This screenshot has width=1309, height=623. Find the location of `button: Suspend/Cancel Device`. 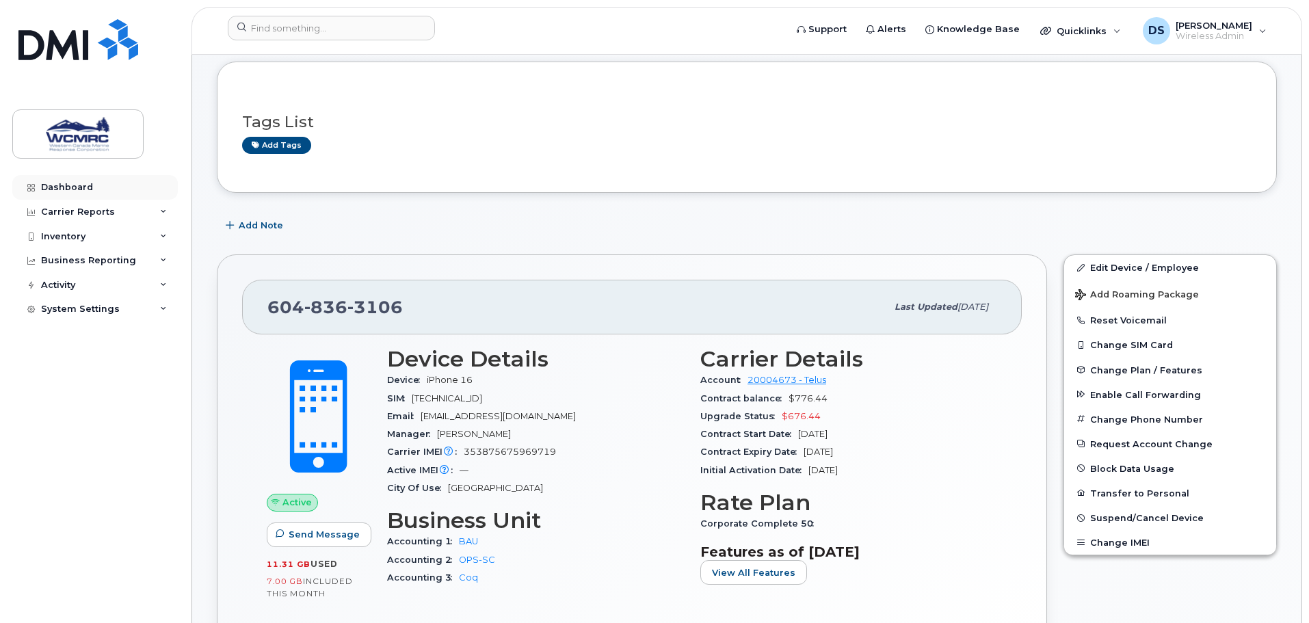

button: Suspend/Cancel Device is located at coordinates (1170, 518).